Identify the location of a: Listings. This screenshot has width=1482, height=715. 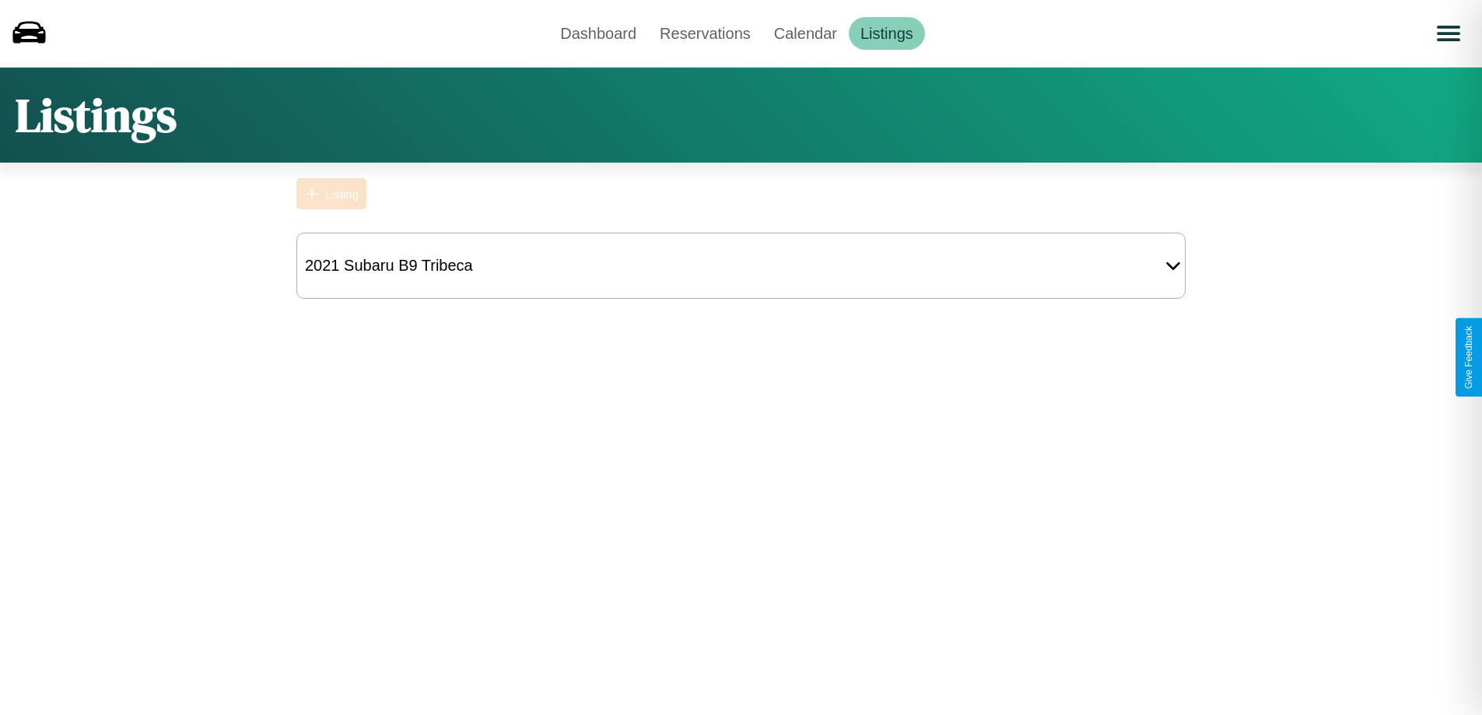
(887, 33).